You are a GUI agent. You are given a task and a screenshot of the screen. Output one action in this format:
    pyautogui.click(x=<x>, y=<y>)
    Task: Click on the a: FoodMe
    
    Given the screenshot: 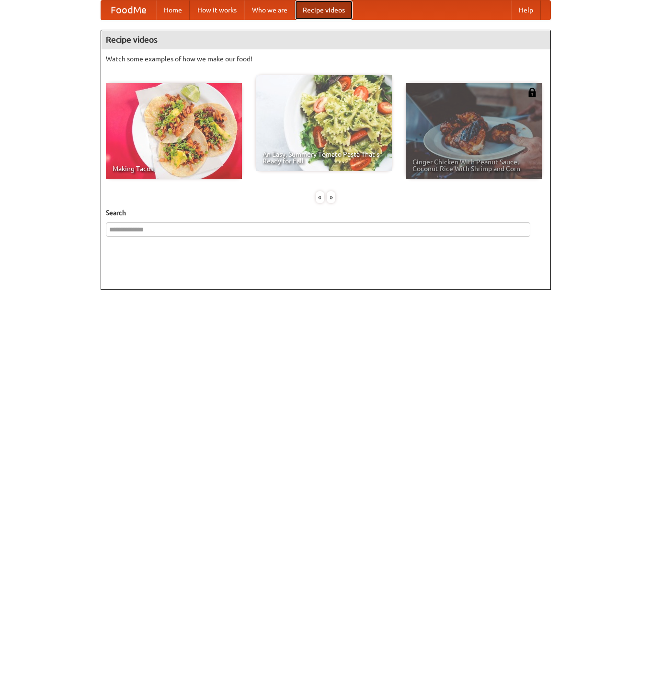 What is the action you would take?
    pyautogui.click(x=128, y=10)
    